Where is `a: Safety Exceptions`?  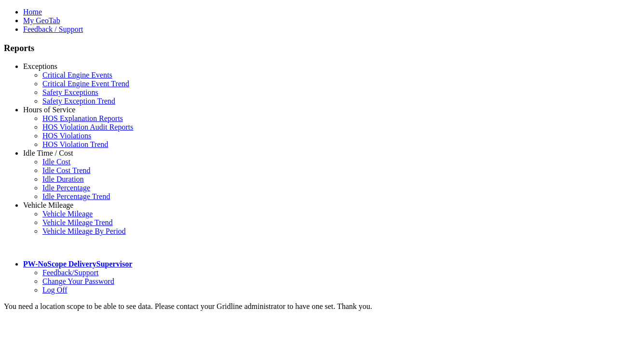
a: Safety Exceptions is located at coordinates (70, 92).